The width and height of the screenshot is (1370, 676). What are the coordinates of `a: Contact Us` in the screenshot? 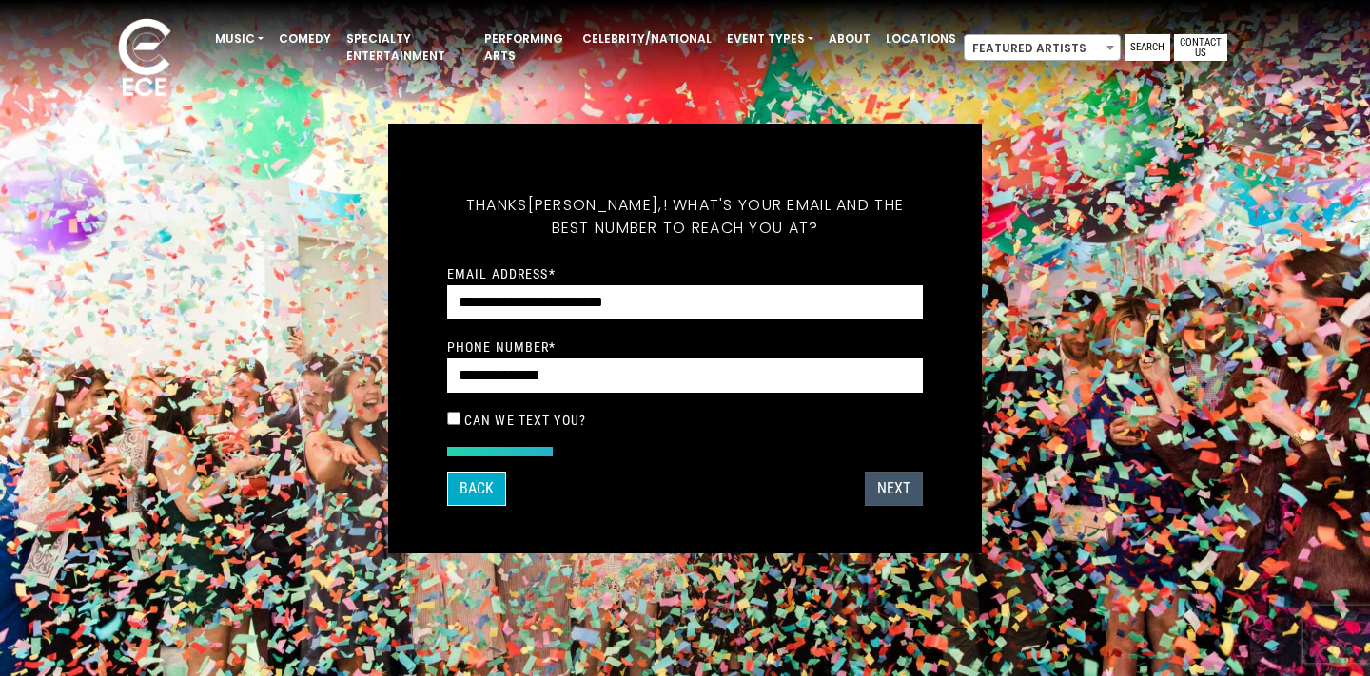 It's located at (1200, 48).